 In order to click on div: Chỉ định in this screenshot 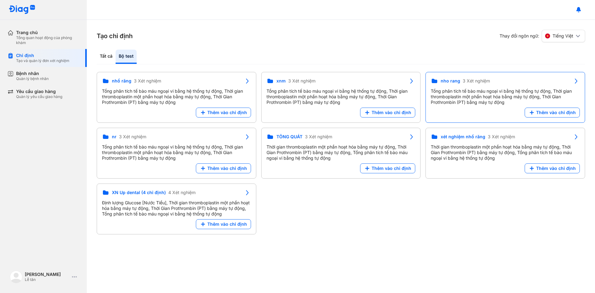, I will do `click(43, 55)`.